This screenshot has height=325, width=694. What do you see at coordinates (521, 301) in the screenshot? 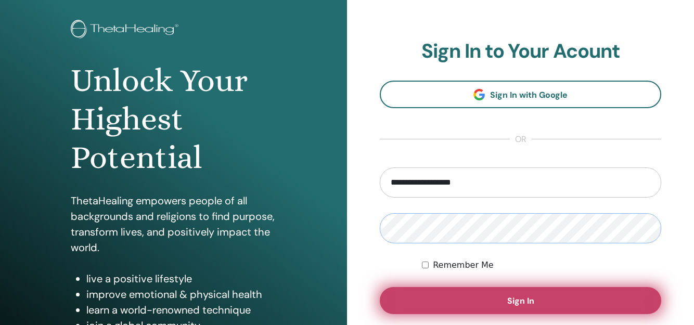
I see `span: Sign In` at bounding box center [521, 301].